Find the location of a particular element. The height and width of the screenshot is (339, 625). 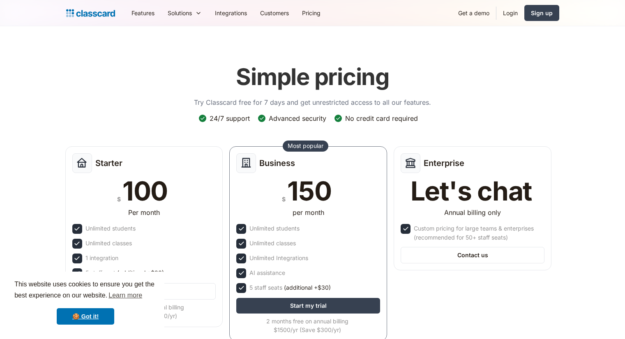

a: Login is located at coordinates (510, 13).